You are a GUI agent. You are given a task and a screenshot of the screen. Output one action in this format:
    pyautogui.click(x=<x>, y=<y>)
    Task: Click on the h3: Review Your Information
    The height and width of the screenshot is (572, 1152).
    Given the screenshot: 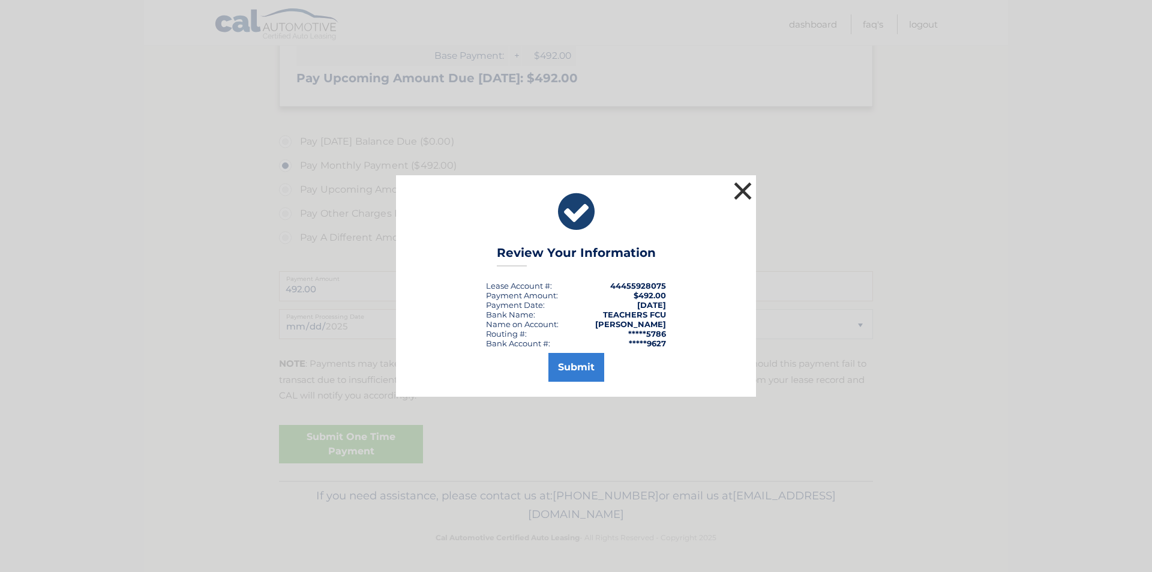 What is the action you would take?
    pyautogui.click(x=576, y=256)
    